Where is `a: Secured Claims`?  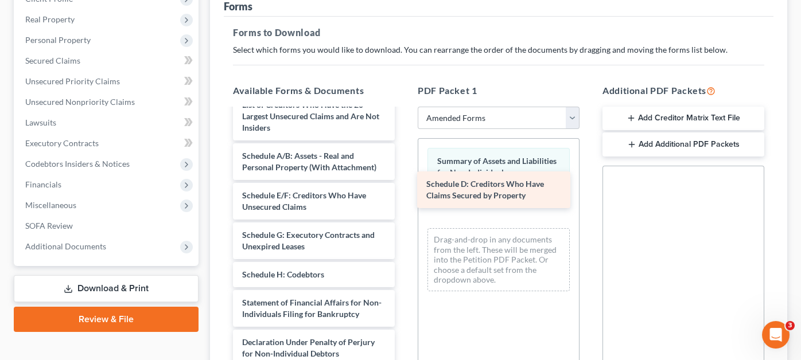 a: Secured Claims is located at coordinates (107, 61).